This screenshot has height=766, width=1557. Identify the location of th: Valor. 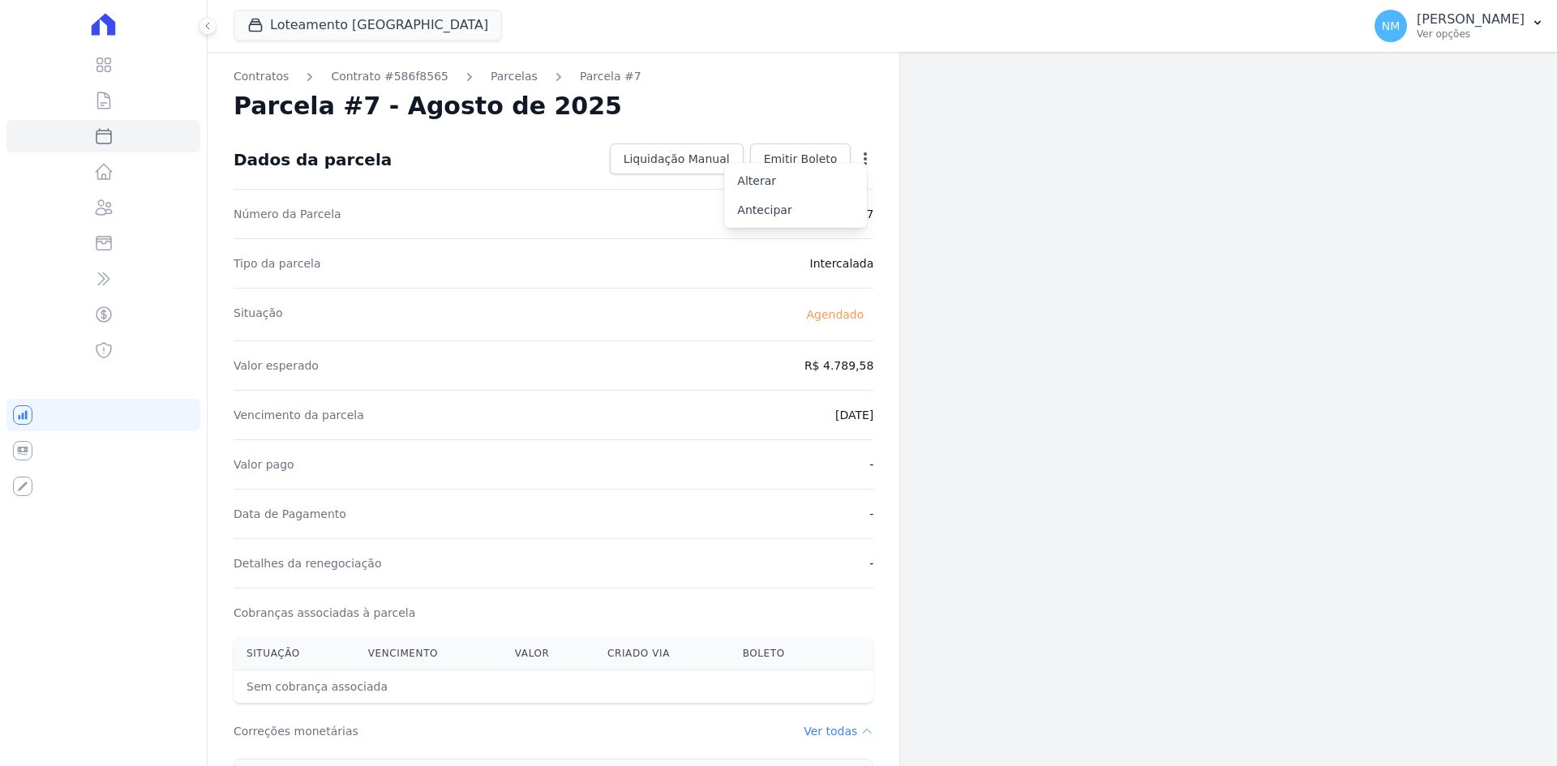
(548, 654).